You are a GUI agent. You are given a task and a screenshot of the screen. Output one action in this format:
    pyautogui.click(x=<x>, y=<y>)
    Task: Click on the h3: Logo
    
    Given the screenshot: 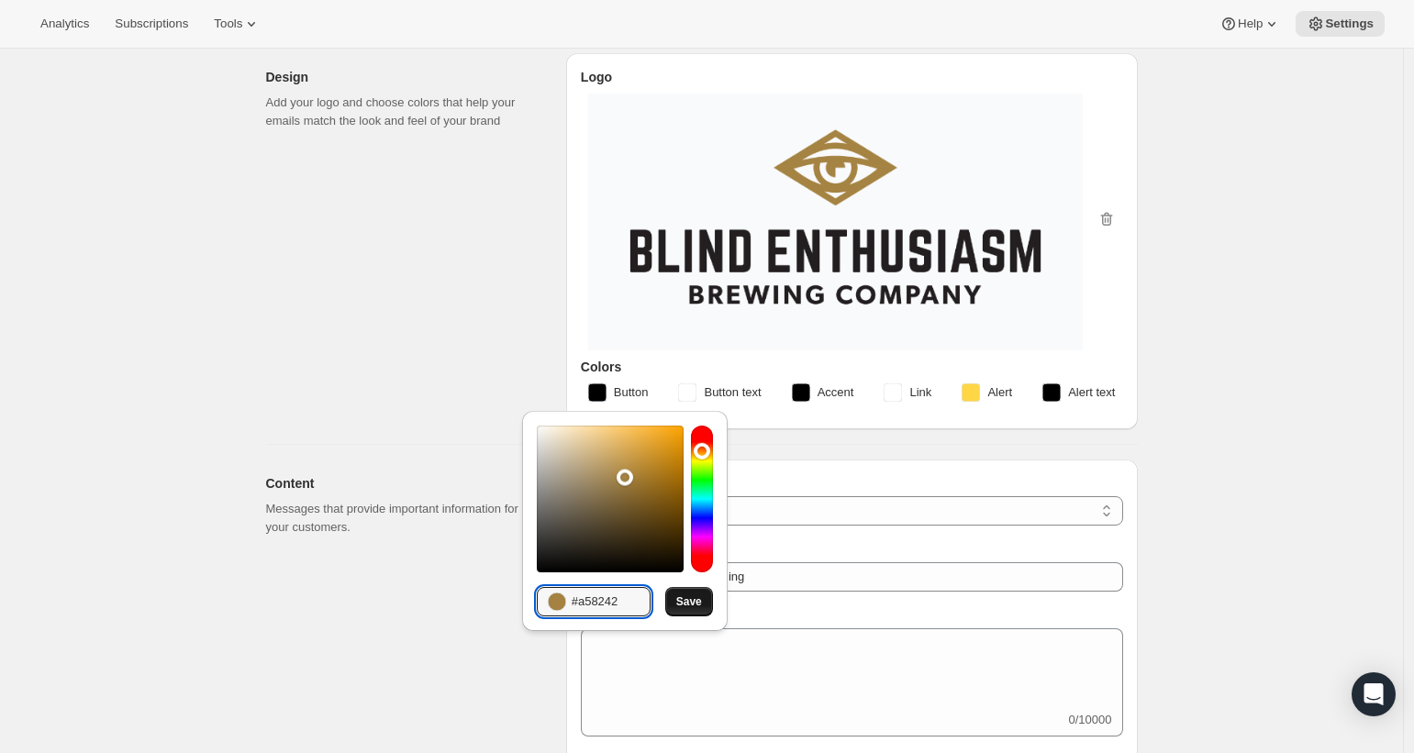 What is the action you would take?
    pyautogui.click(x=852, y=77)
    